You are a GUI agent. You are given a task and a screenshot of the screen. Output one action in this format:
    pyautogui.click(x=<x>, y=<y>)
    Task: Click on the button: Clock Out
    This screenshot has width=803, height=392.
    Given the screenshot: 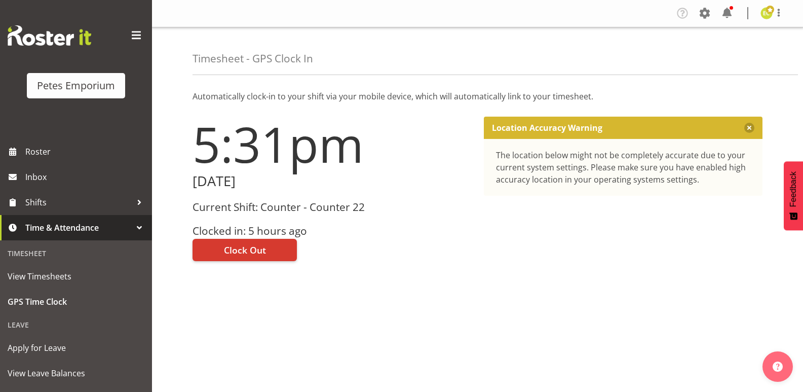 What is the action you would take?
    pyautogui.click(x=245, y=250)
    